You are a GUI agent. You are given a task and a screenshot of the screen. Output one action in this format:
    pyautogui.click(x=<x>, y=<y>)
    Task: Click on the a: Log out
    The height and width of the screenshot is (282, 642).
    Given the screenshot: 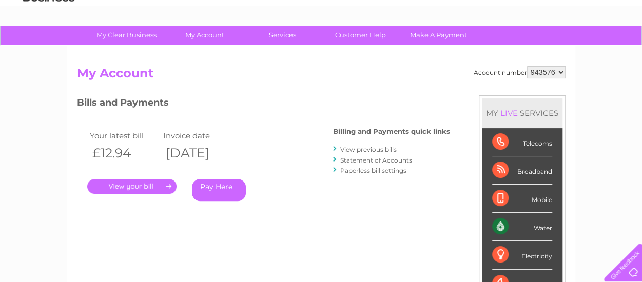 What is the action you would take?
    pyautogui.click(x=620, y=47)
    